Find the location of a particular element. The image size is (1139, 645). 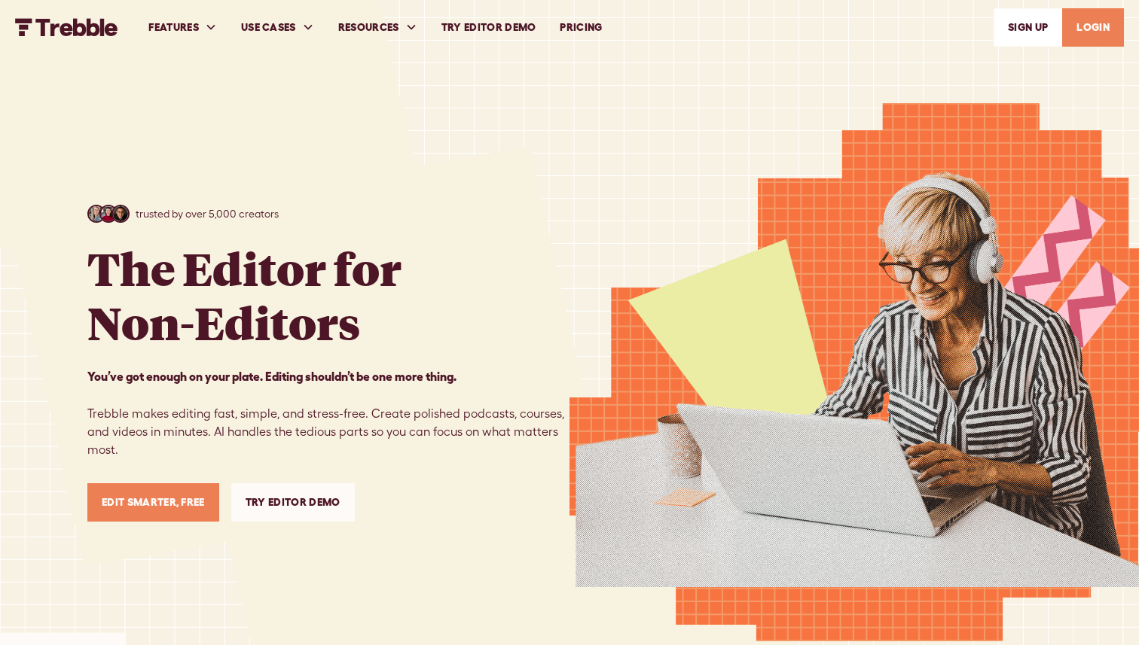

a: LOGIN is located at coordinates (1093, 27).